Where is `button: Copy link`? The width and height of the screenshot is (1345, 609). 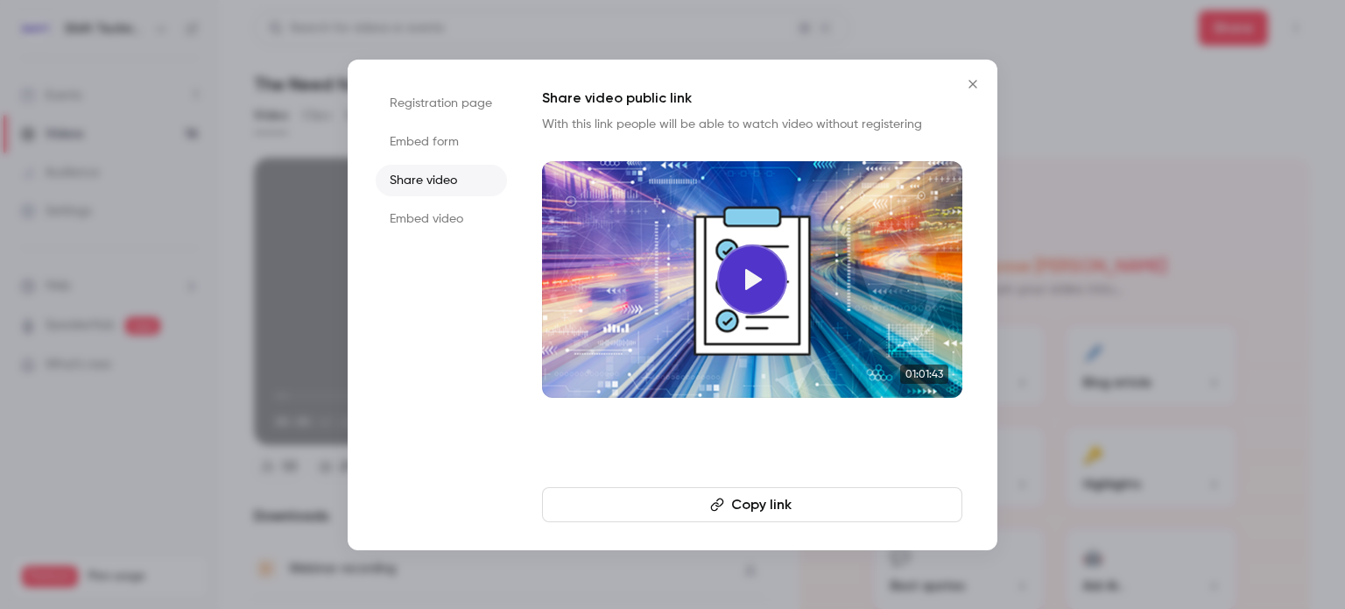
button: Copy link is located at coordinates (752, 505).